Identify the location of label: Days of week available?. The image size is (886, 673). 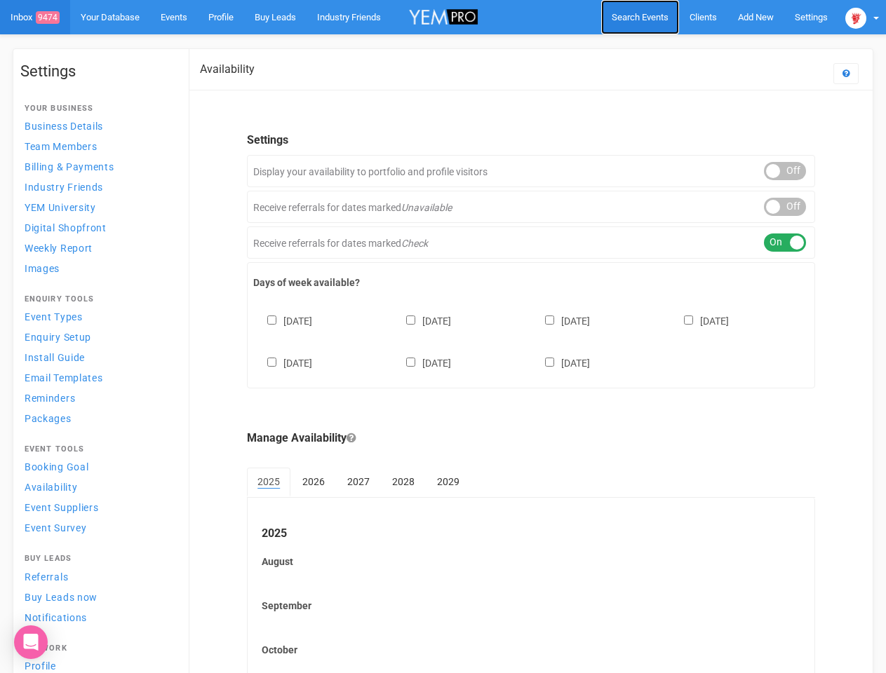
(531, 283).